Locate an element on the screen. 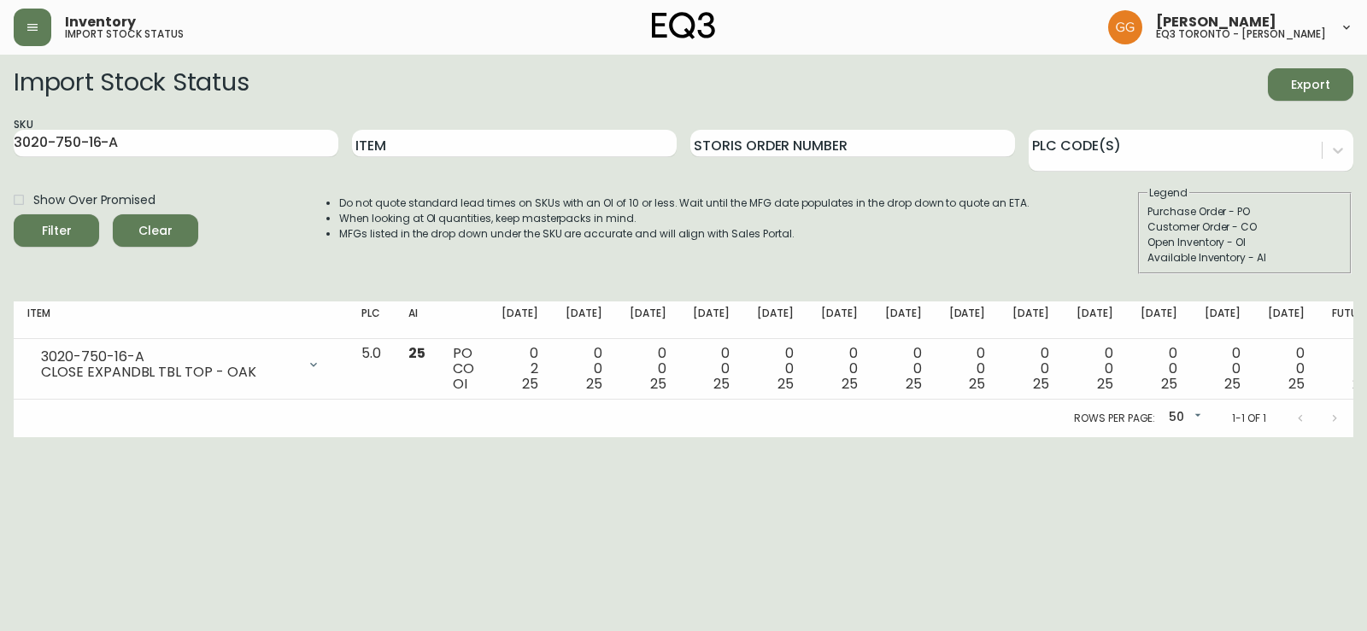  div: Purchase Order - PO is located at coordinates (1244, 212).